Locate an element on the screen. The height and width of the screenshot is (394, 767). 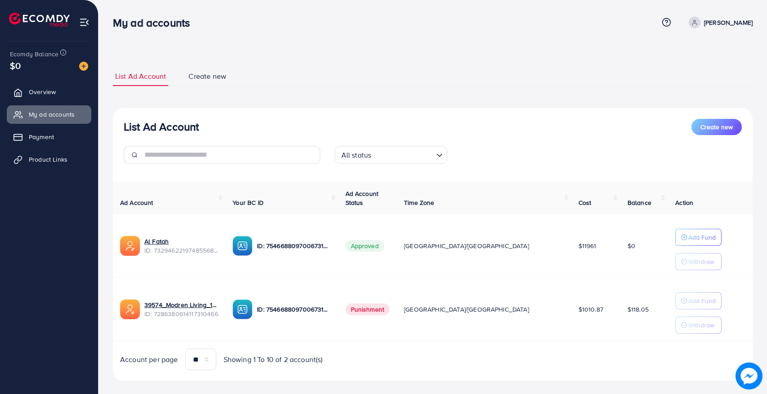
span: Overview is located at coordinates (42, 92).